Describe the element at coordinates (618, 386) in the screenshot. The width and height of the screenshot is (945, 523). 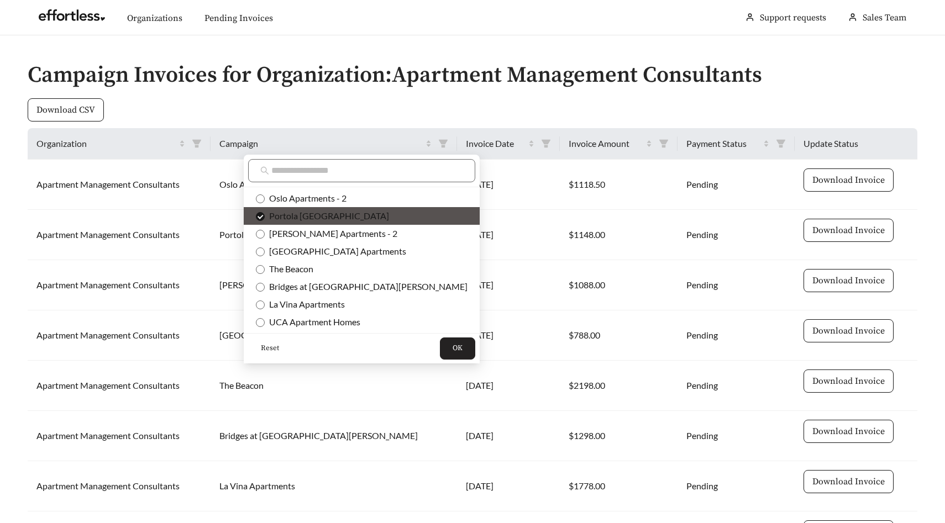
I see `td: $2198.00` at that location.